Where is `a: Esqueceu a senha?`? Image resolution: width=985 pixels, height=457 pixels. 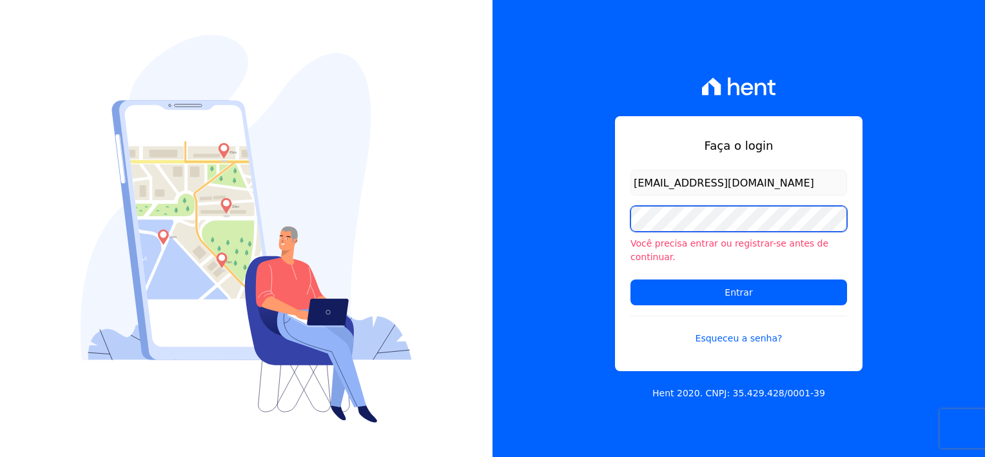 a: Esqueceu a senha? is located at coordinates (739, 330).